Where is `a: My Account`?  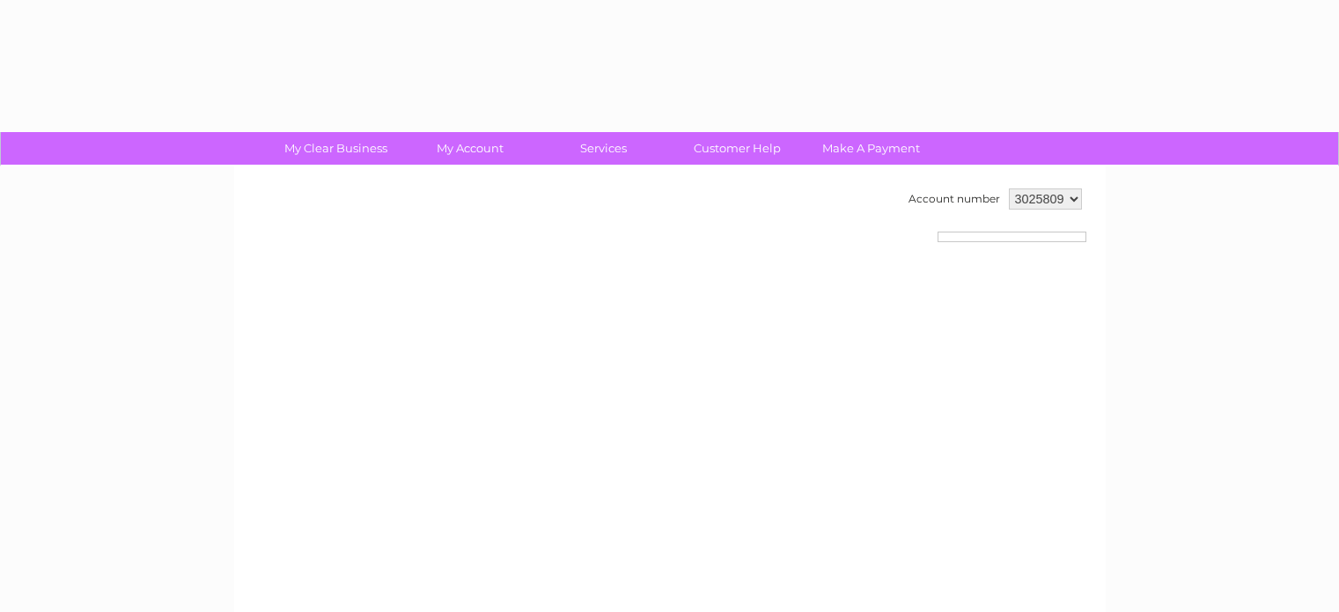
a: My Account is located at coordinates (469, 148).